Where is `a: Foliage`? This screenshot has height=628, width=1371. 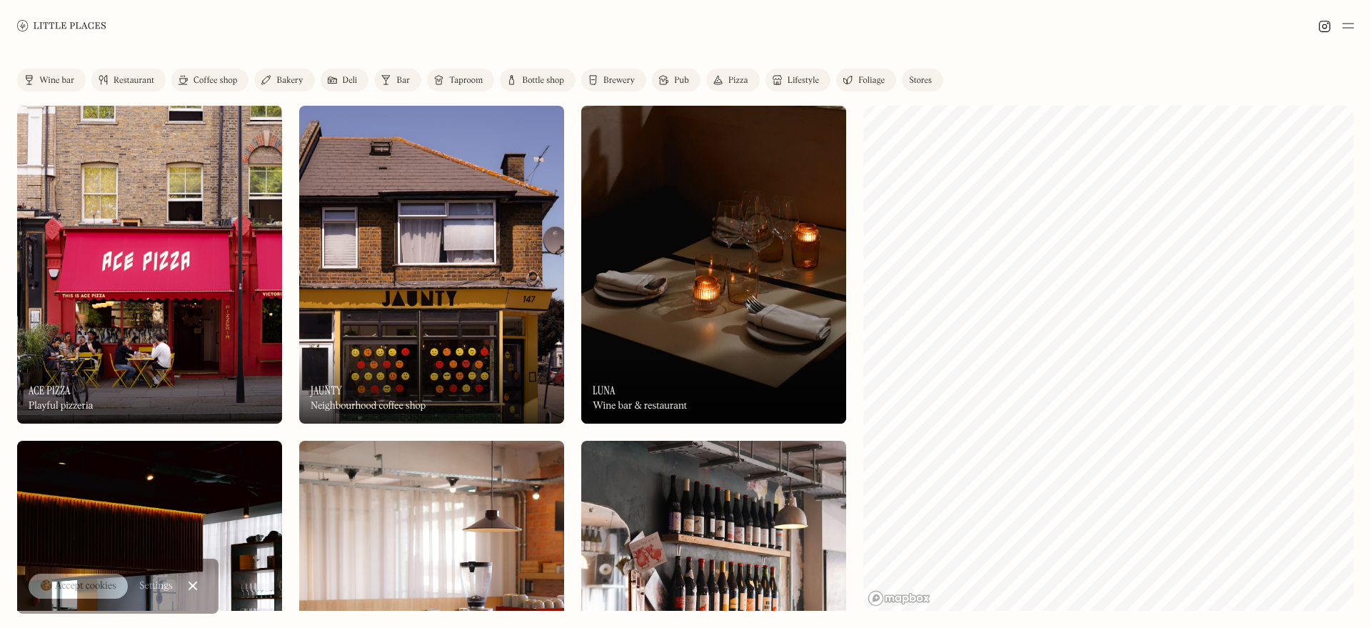 a: Foliage is located at coordinates (866, 80).